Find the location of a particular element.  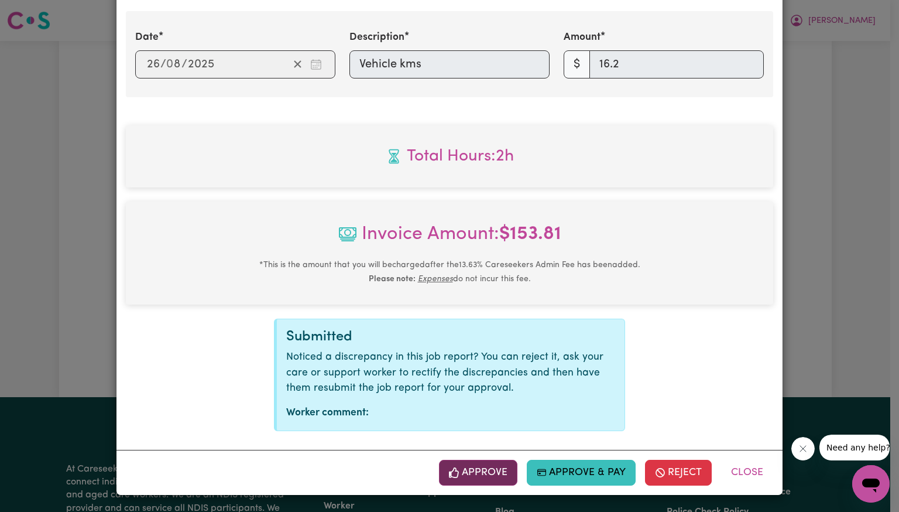

label: Amount is located at coordinates (582, 37).